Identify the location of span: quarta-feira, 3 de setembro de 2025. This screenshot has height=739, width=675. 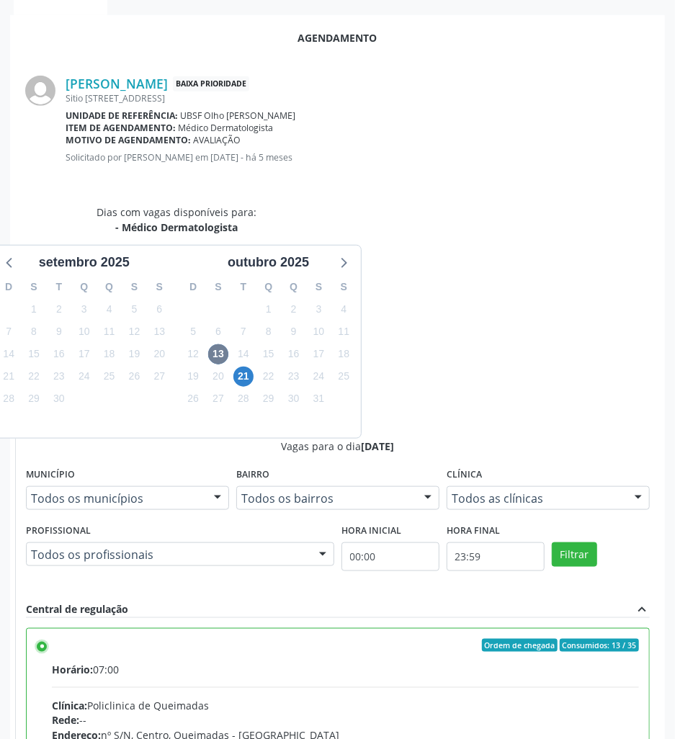
(84, 309).